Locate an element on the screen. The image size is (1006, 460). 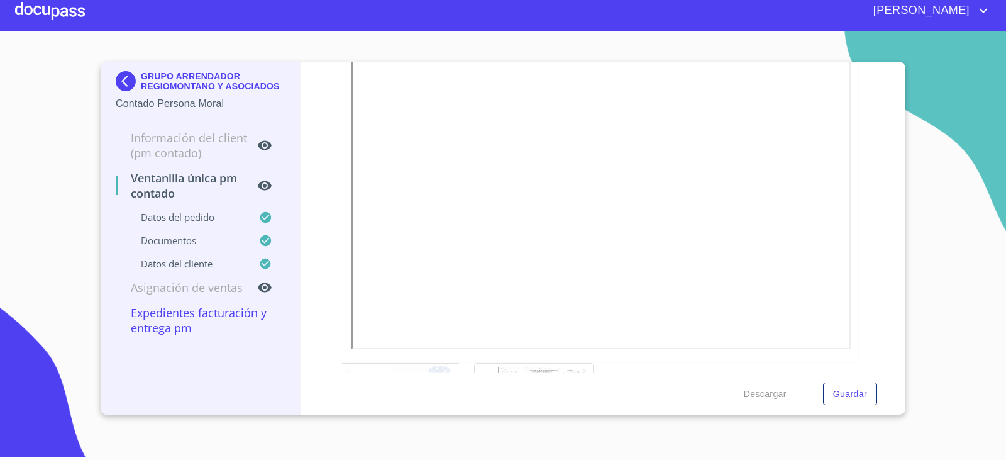
p: Información del Client (PM contado) is located at coordinates (186, 145).